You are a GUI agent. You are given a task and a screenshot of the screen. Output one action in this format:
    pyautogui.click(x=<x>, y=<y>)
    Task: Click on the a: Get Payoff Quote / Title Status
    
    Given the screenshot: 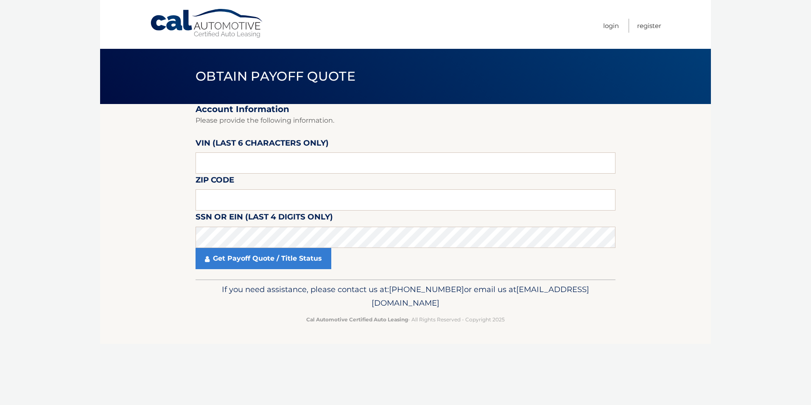 What is the action you would take?
    pyautogui.click(x=263, y=258)
    